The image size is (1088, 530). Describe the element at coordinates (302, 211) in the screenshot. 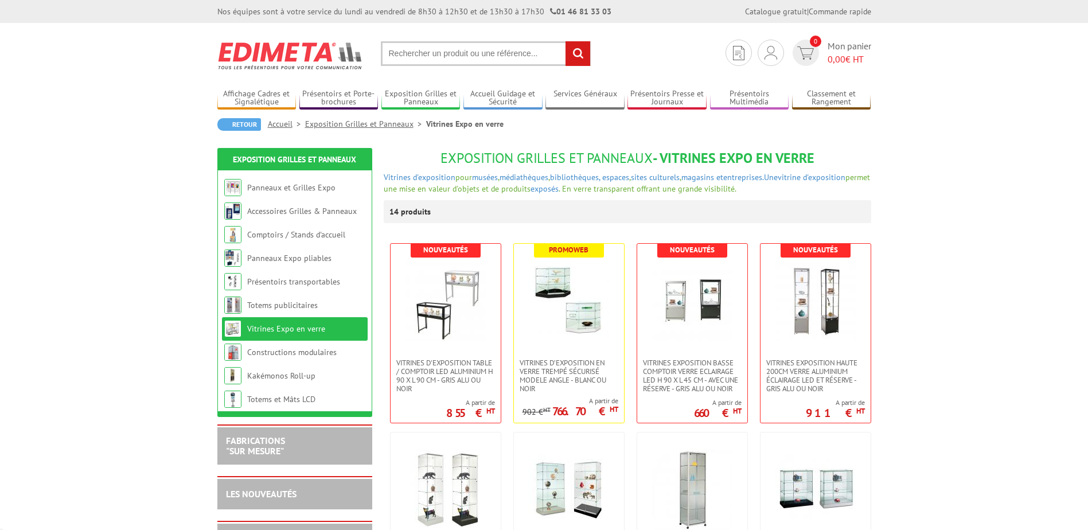

I see `a: Accessoires Grilles & Panneaux` at that location.